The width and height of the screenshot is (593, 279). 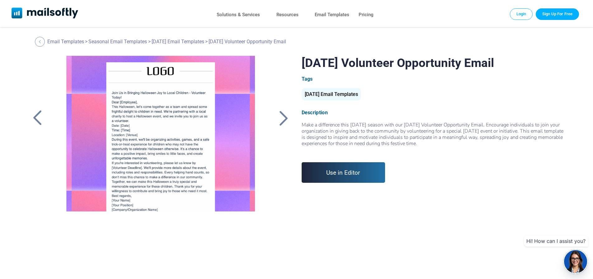 What do you see at coordinates (160, 134) in the screenshot?
I see `a: Halloween Volunteer Opportunity Email` at bounding box center [160, 134].